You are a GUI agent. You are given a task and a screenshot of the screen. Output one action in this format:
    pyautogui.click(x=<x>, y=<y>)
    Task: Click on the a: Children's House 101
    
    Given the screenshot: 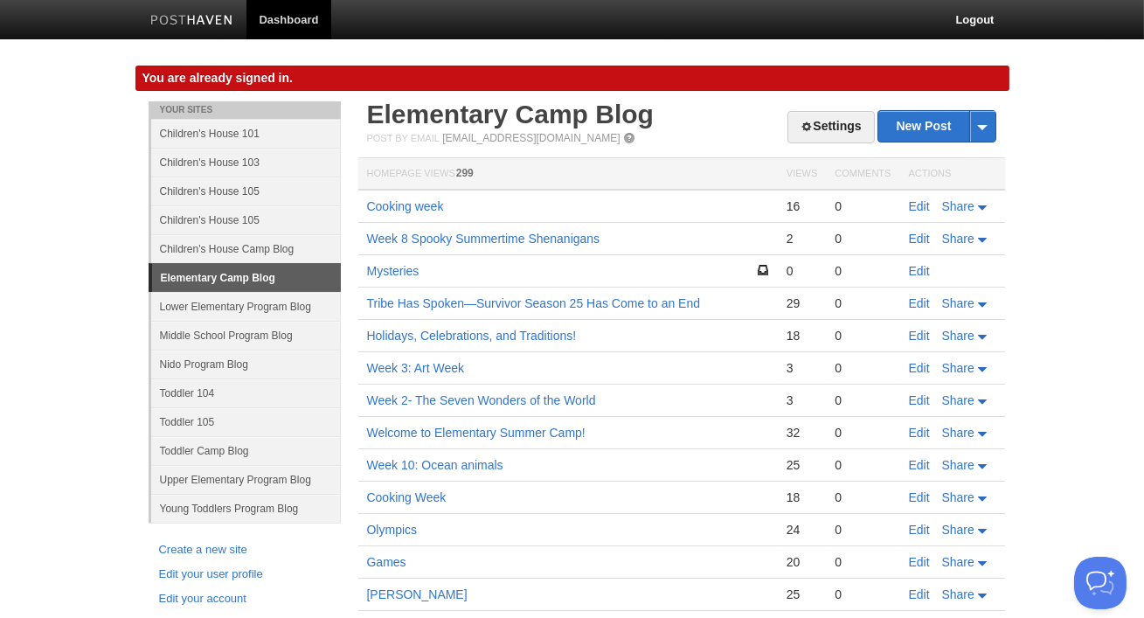 What is the action you would take?
    pyautogui.click(x=246, y=133)
    